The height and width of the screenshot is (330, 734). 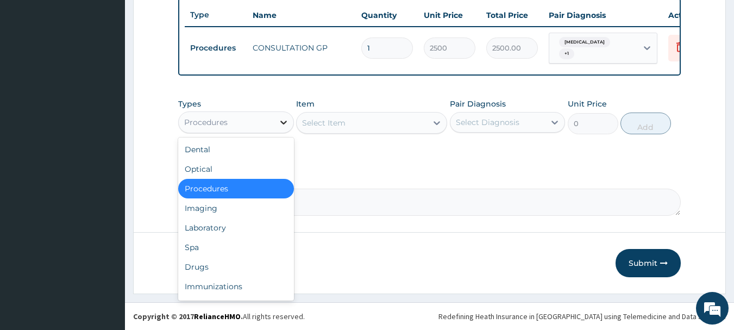 What do you see at coordinates (648, 263) in the screenshot?
I see `button: Submit` at bounding box center [648, 263].